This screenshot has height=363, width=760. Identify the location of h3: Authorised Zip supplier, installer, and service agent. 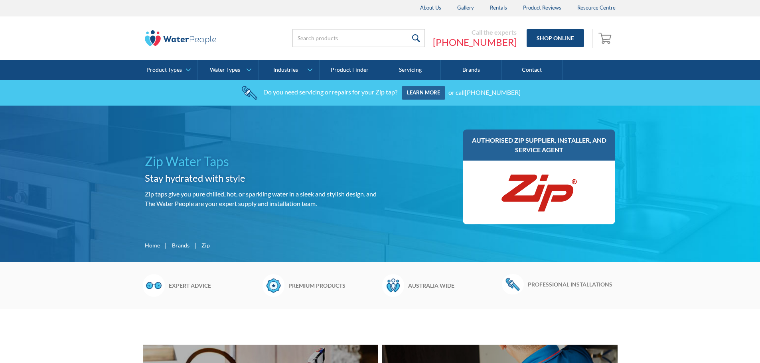
(539, 145).